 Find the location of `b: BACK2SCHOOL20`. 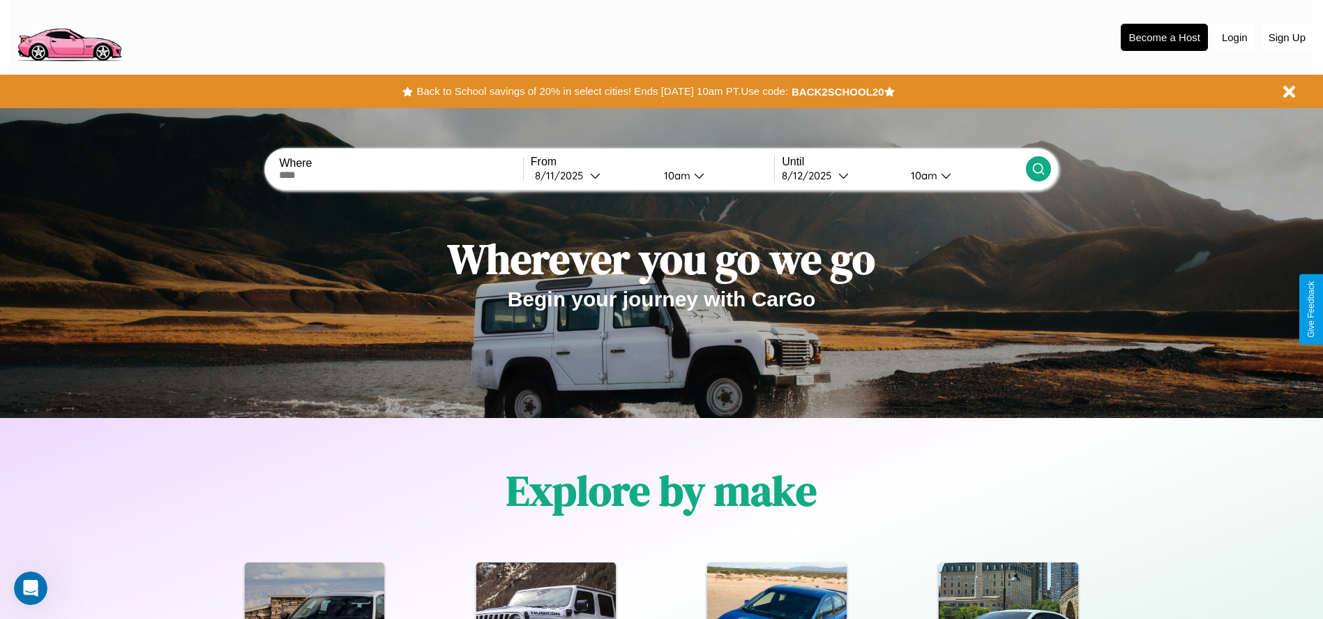

b: BACK2SCHOOL20 is located at coordinates (838, 91).